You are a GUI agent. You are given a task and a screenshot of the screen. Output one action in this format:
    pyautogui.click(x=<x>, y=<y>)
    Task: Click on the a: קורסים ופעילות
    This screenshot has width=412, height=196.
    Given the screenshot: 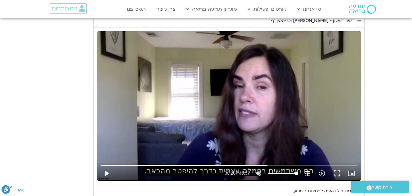 What is the action you would take?
    pyautogui.click(x=267, y=9)
    